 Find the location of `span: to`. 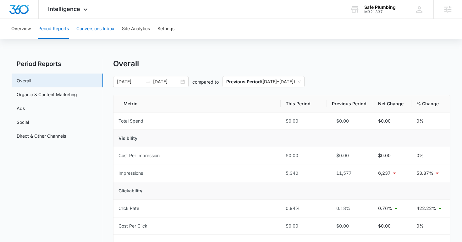

span: to is located at coordinates (148, 82).